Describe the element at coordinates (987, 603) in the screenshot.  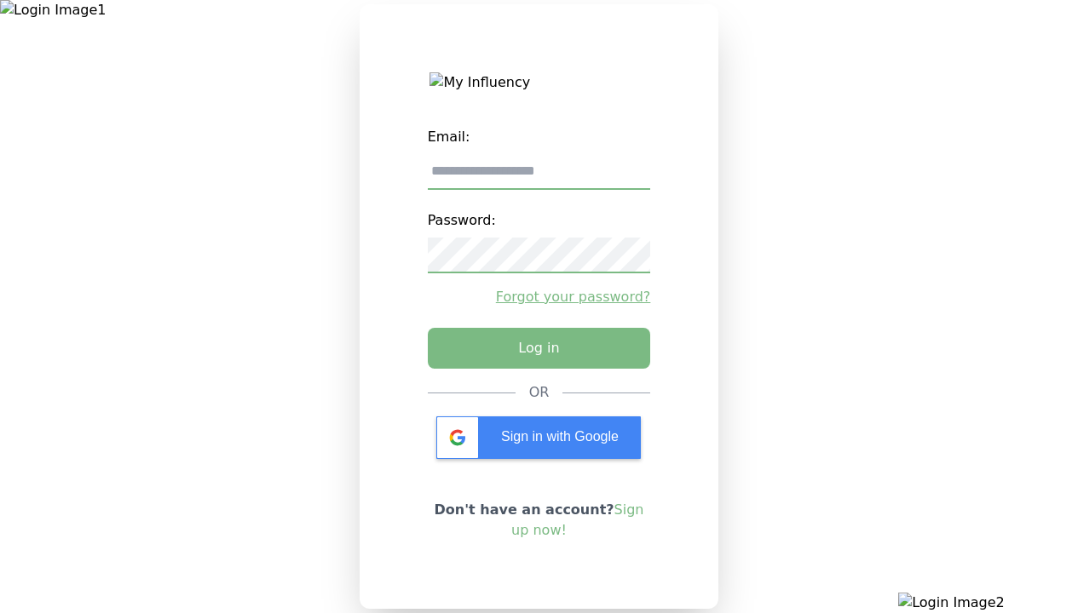
I see `img: Login Image2` at that location.